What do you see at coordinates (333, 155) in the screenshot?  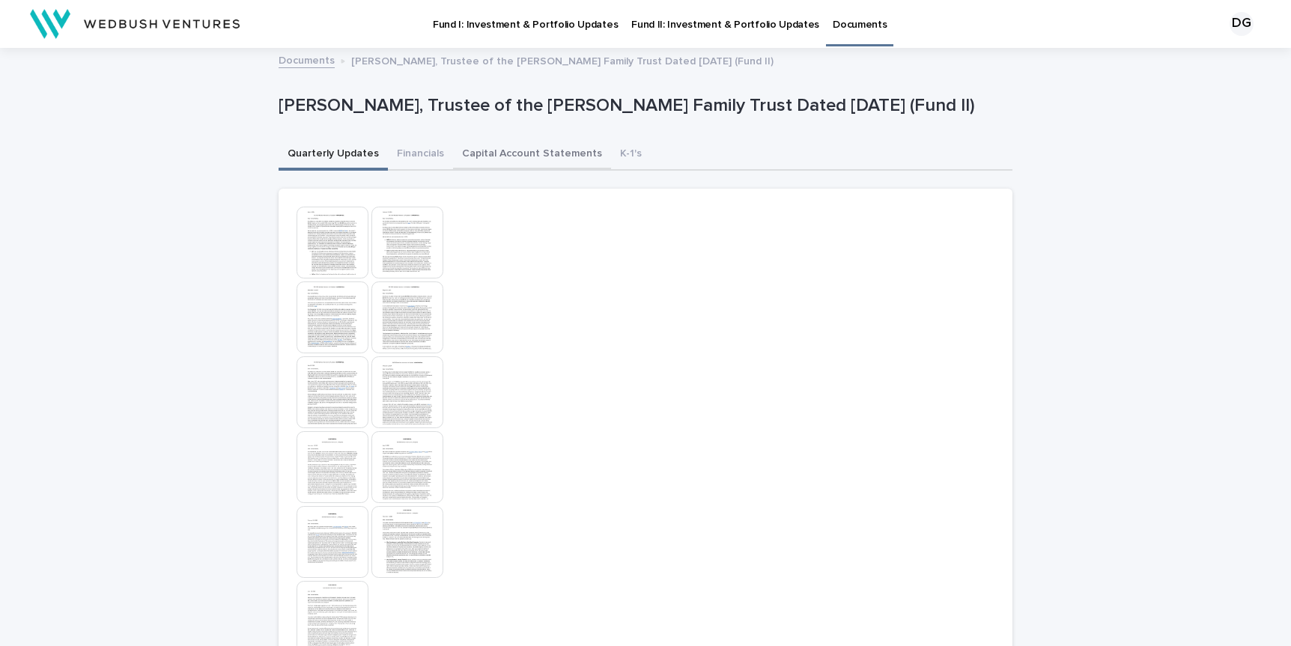 I see `button: Quarterly Updates` at bounding box center [333, 155].